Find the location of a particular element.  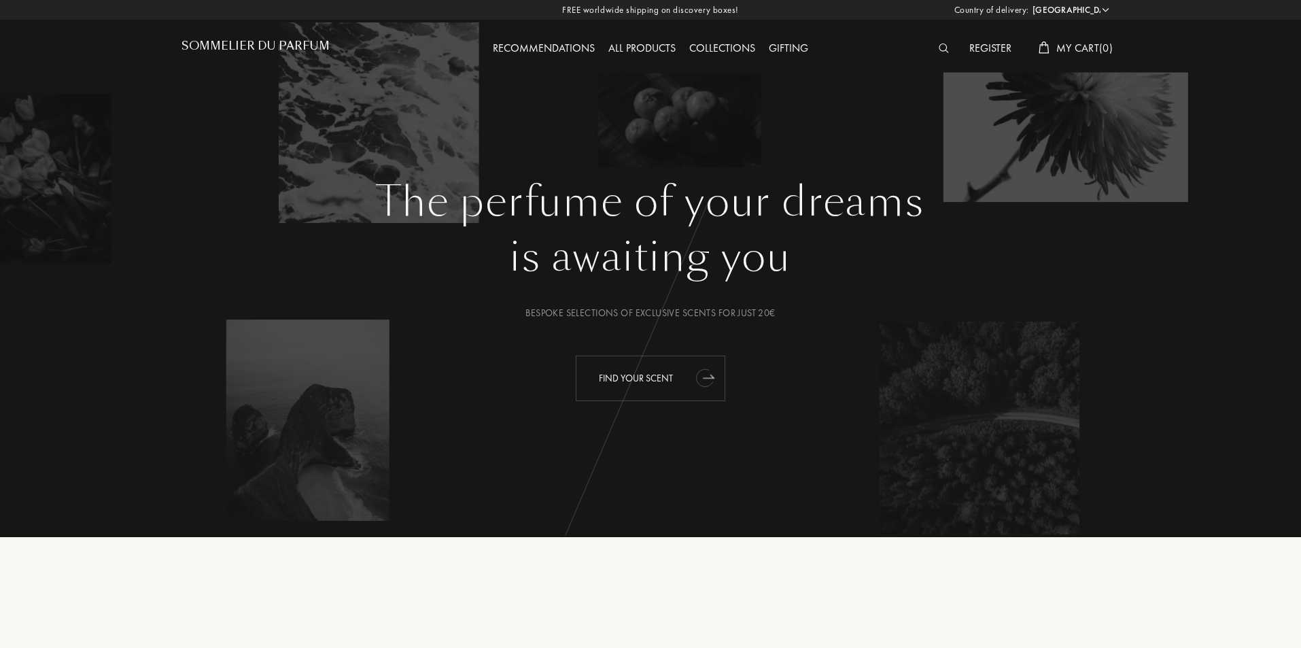

div: Register is located at coordinates (990, 49).